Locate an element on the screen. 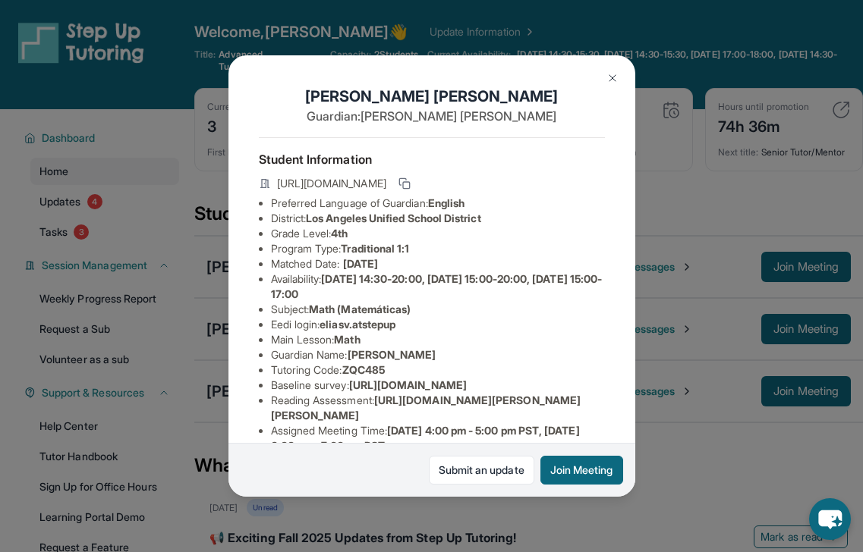  li: Eedi login : is located at coordinates (438, 325).